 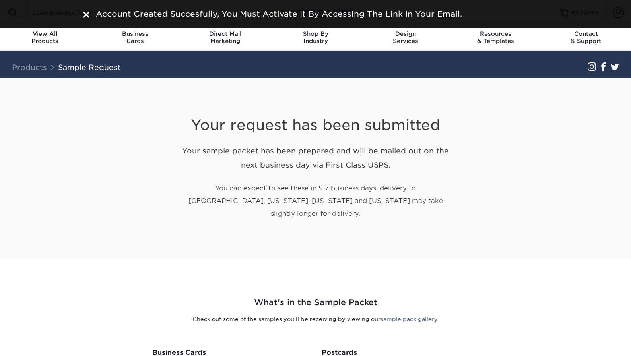 I want to click on div: Cards, so click(x=135, y=37).